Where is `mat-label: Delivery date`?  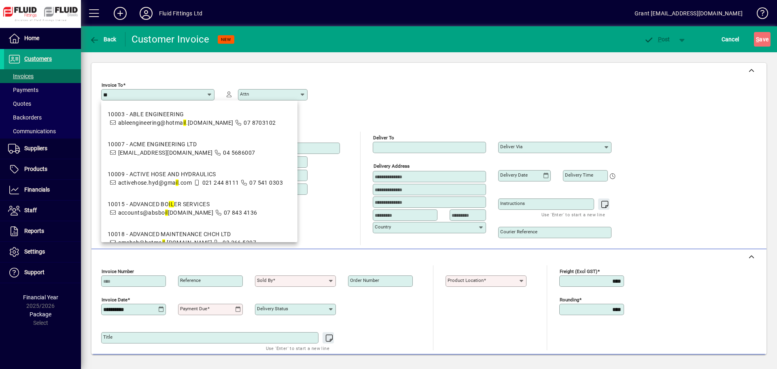 mat-label: Delivery date is located at coordinates (514, 175).